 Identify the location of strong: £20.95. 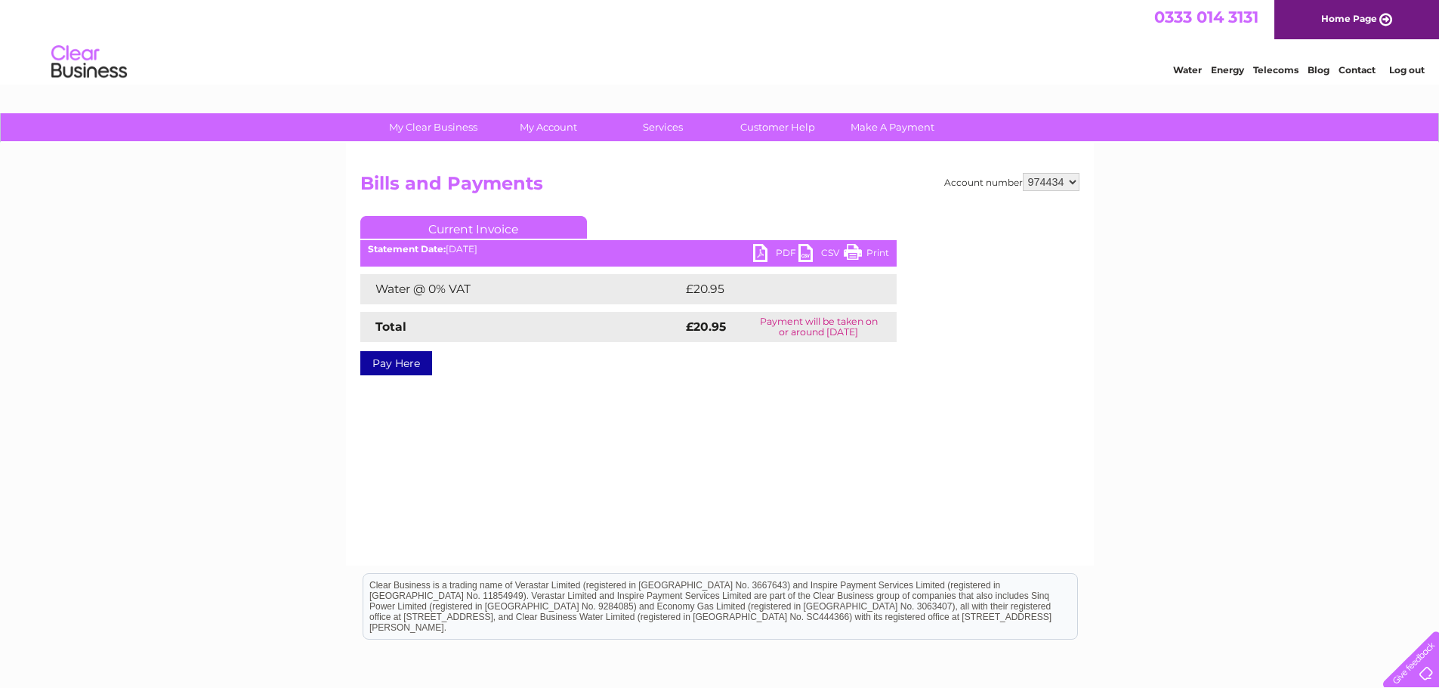
(706, 326).